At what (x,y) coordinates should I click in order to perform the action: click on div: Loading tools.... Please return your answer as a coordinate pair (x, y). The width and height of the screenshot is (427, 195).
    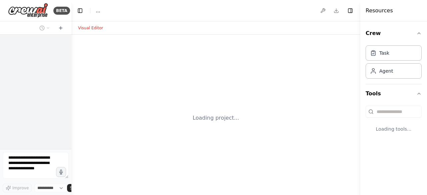
    Looking at the image, I should click on (393, 129).